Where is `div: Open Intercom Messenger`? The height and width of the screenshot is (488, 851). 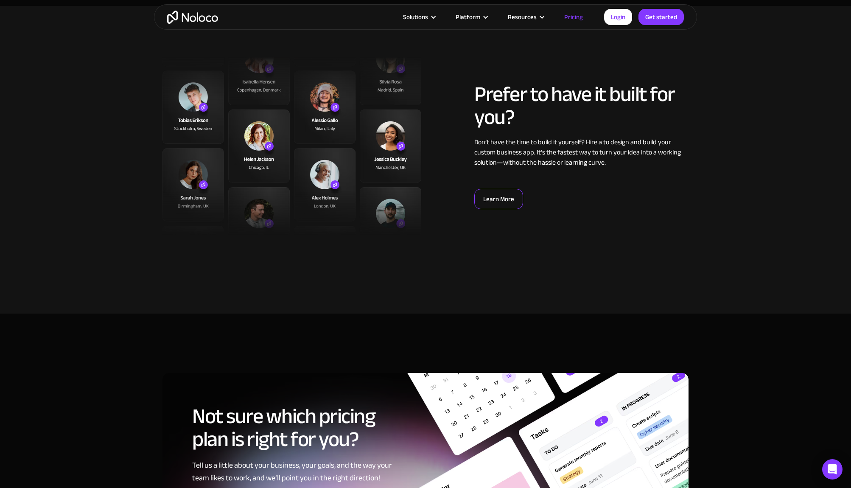 div: Open Intercom Messenger is located at coordinates (832, 469).